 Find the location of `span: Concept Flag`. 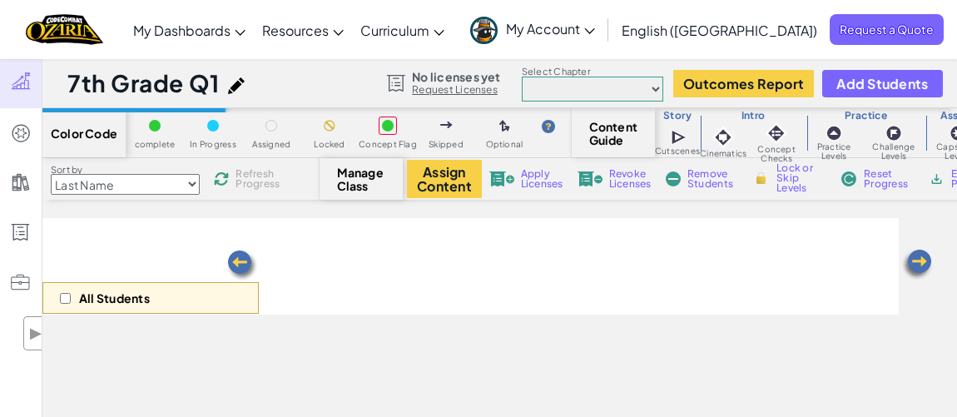

span: Concept Flag is located at coordinates (388, 144).